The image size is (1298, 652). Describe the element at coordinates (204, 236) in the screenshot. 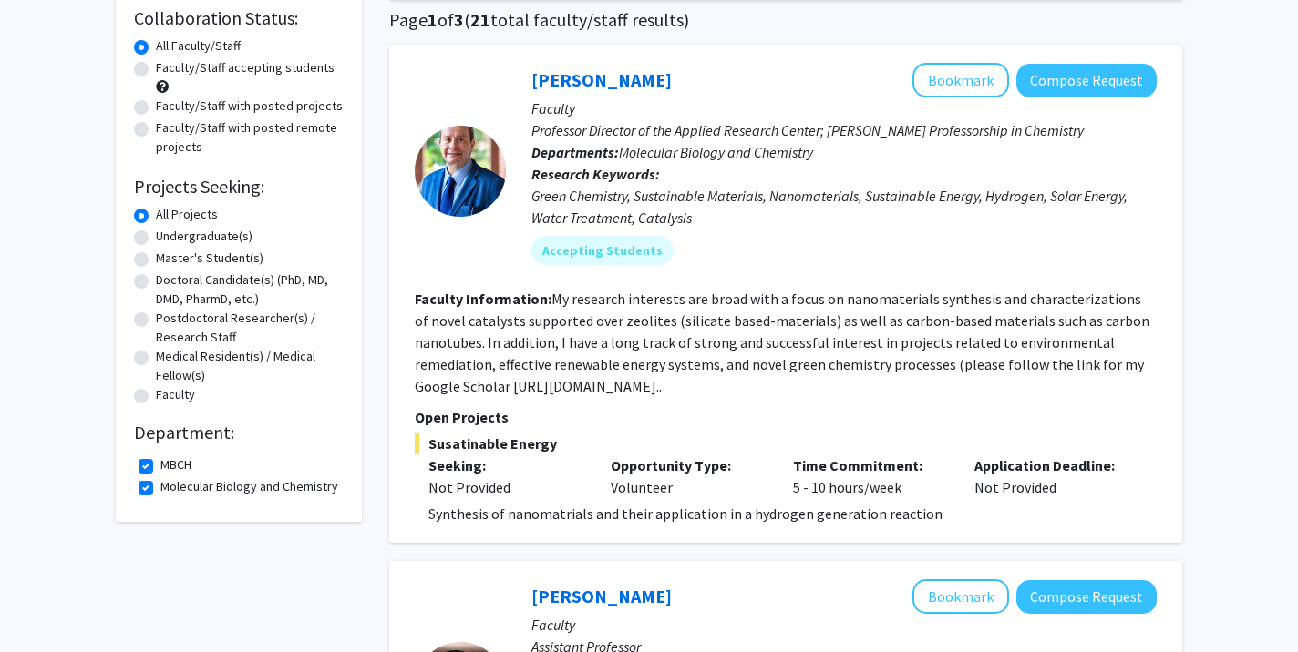

I see `label: Undergraduate(s)` at that location.